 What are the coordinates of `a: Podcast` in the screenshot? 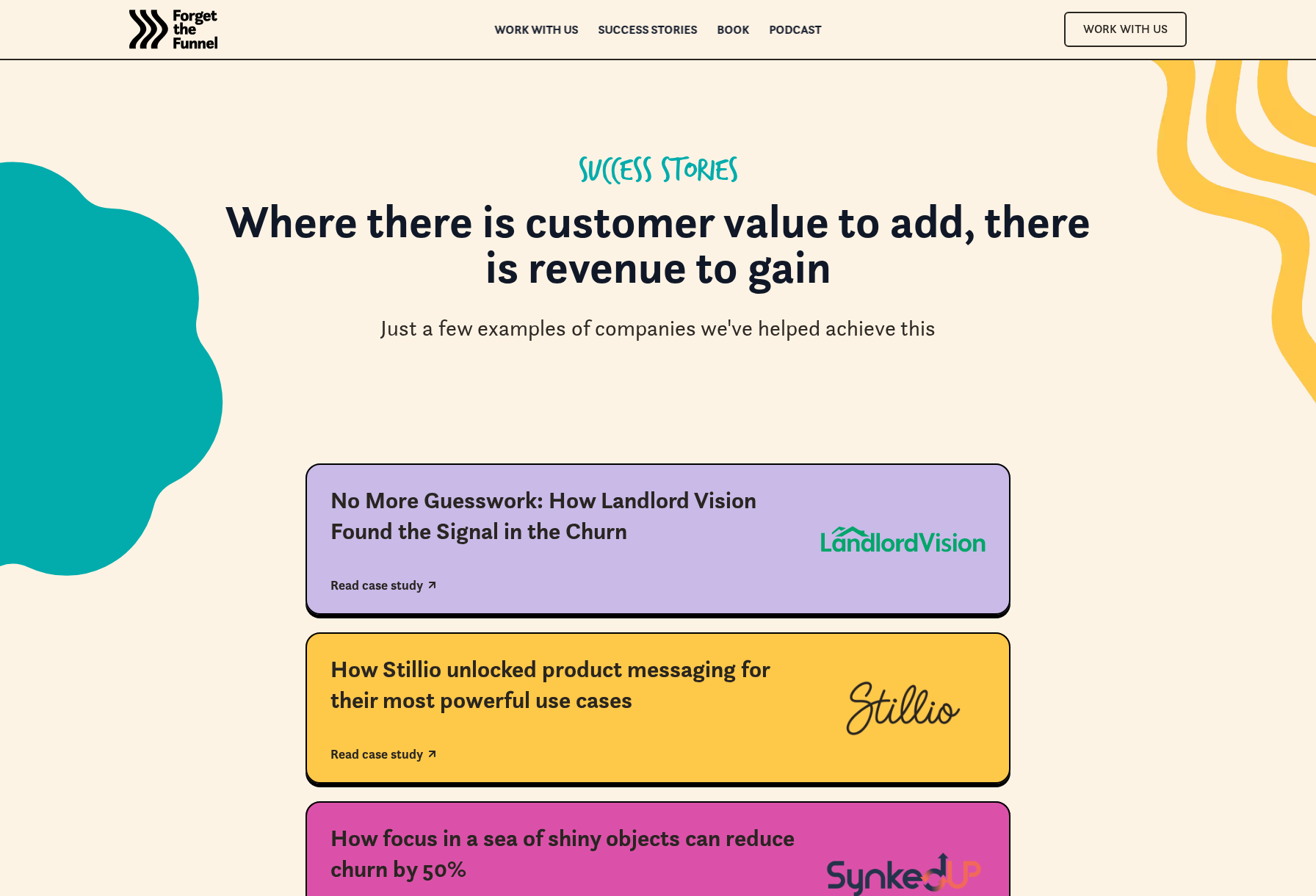 It's located at (796, 30).